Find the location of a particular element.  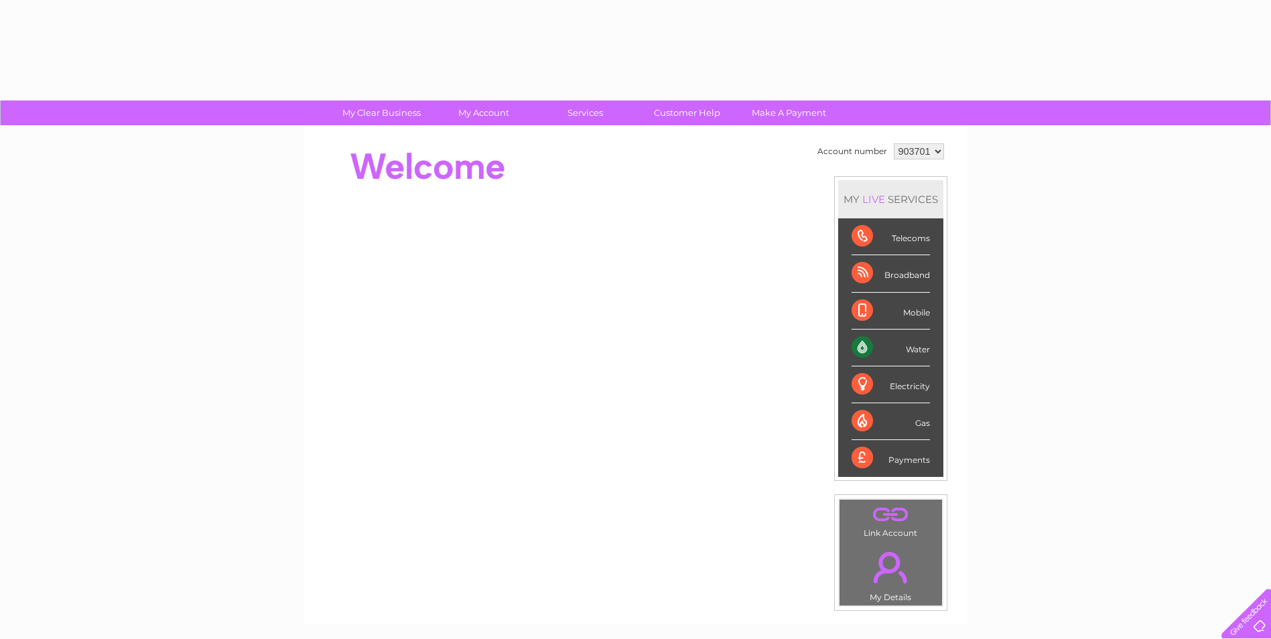

div: Gas is located at coordinates (890, 421).